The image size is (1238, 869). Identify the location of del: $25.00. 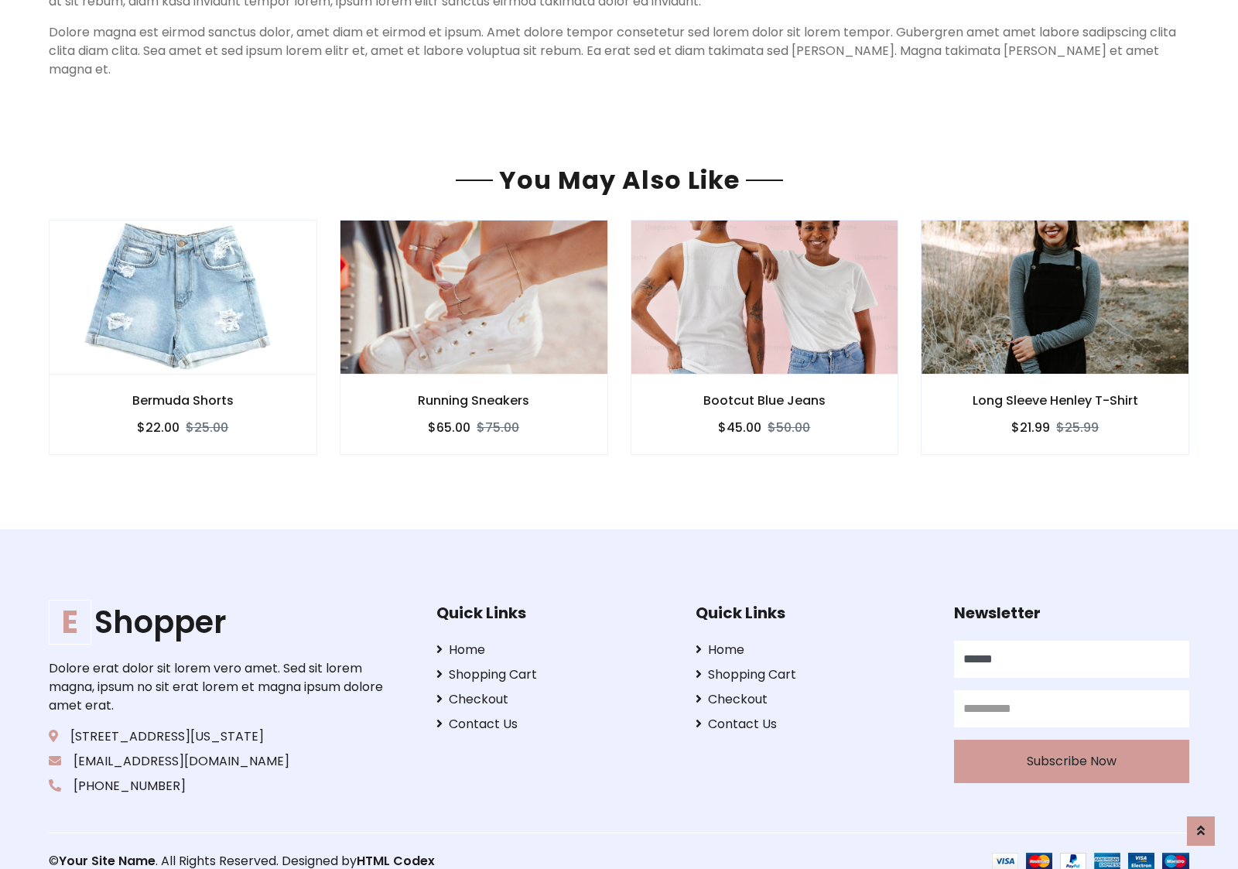
(207, 427).